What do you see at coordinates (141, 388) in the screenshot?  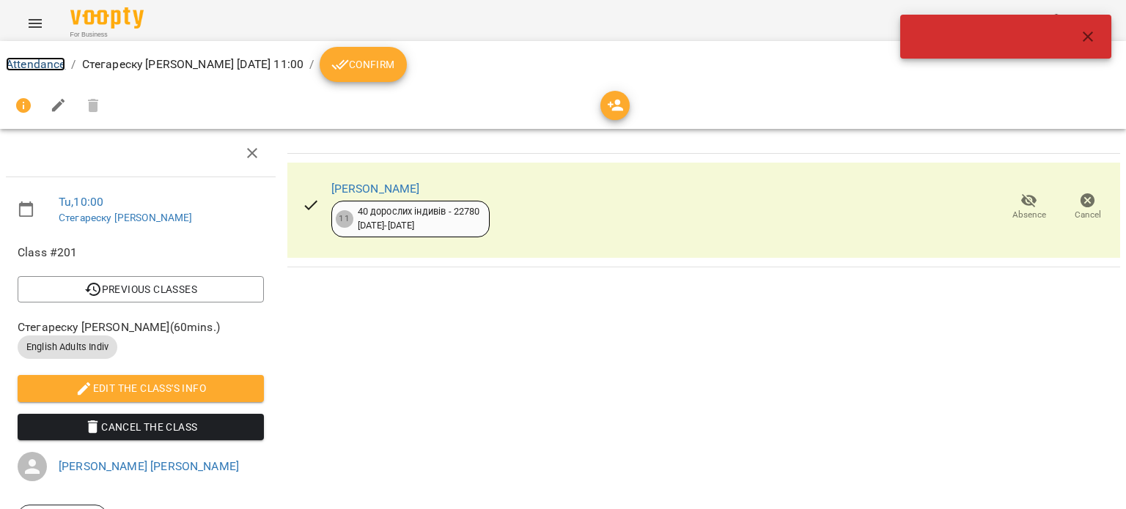 I see `button: Edit the class's Info` at bounding box center [141, 388].